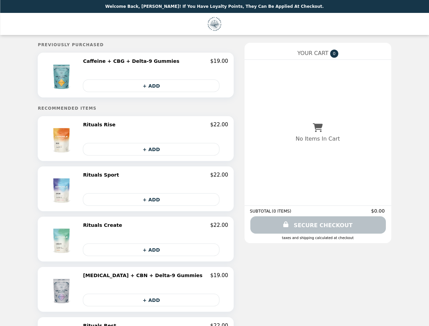 Image resolution: width=429 pixels, height=326 pixels. I want to click on span: ( 0 ITEMS ), so click(281, 211).